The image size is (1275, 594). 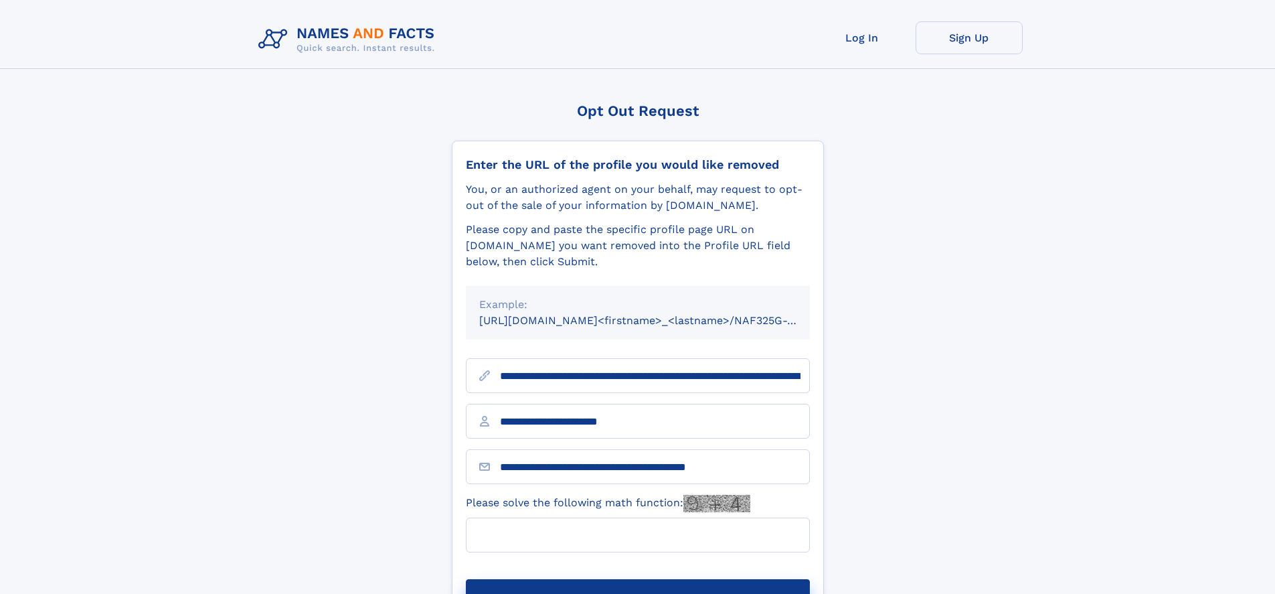 What do you see at coordinates (638, 305) in the screenshot?
I see `div: Example:` at bounding box center [638, 305].